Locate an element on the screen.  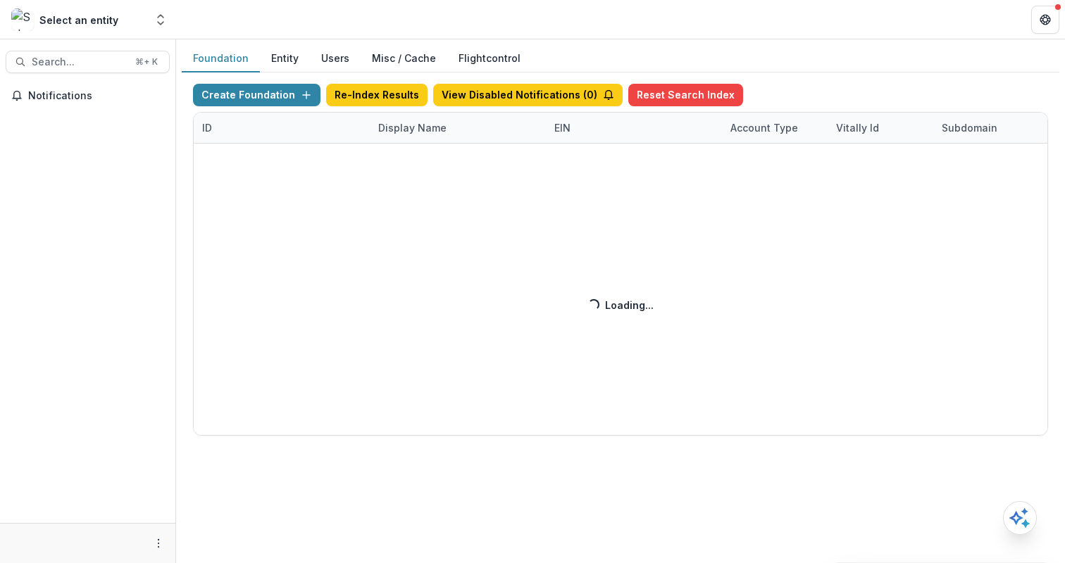
button: Misc / Cache is located at coordinates (403, 58).